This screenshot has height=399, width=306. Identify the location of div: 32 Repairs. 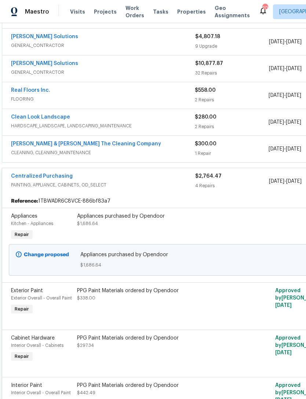
(232, 73).